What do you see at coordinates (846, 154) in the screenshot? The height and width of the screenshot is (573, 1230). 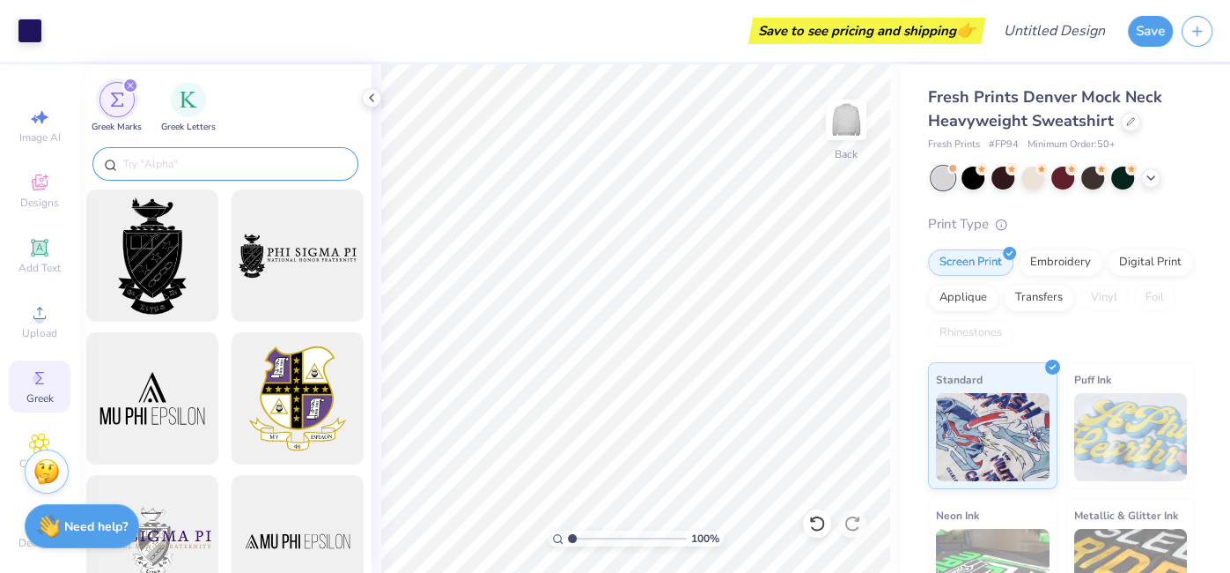 I see `div: Back` at bounding box center [846, 154].